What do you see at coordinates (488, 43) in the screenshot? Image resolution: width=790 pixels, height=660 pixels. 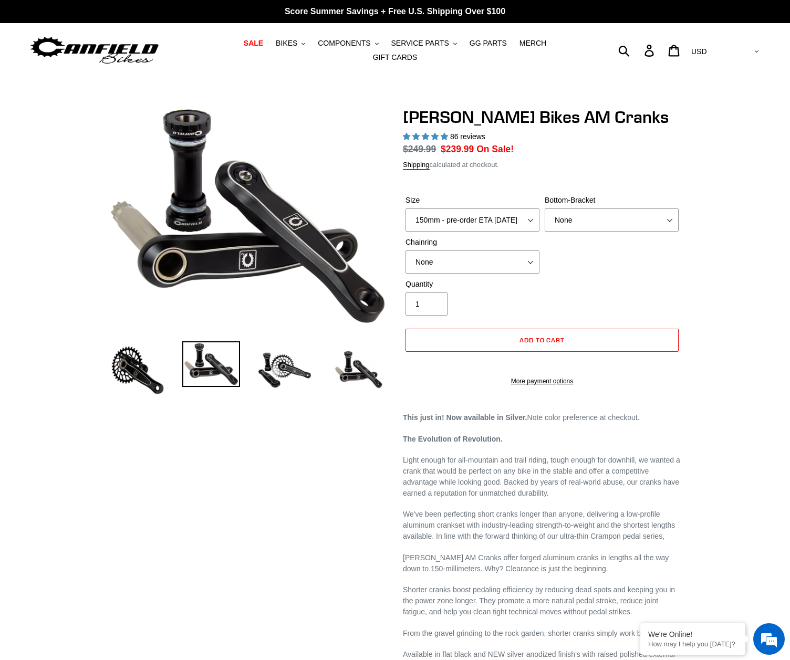 I see `span: GG PARTS` at bounding box center [488, 43].